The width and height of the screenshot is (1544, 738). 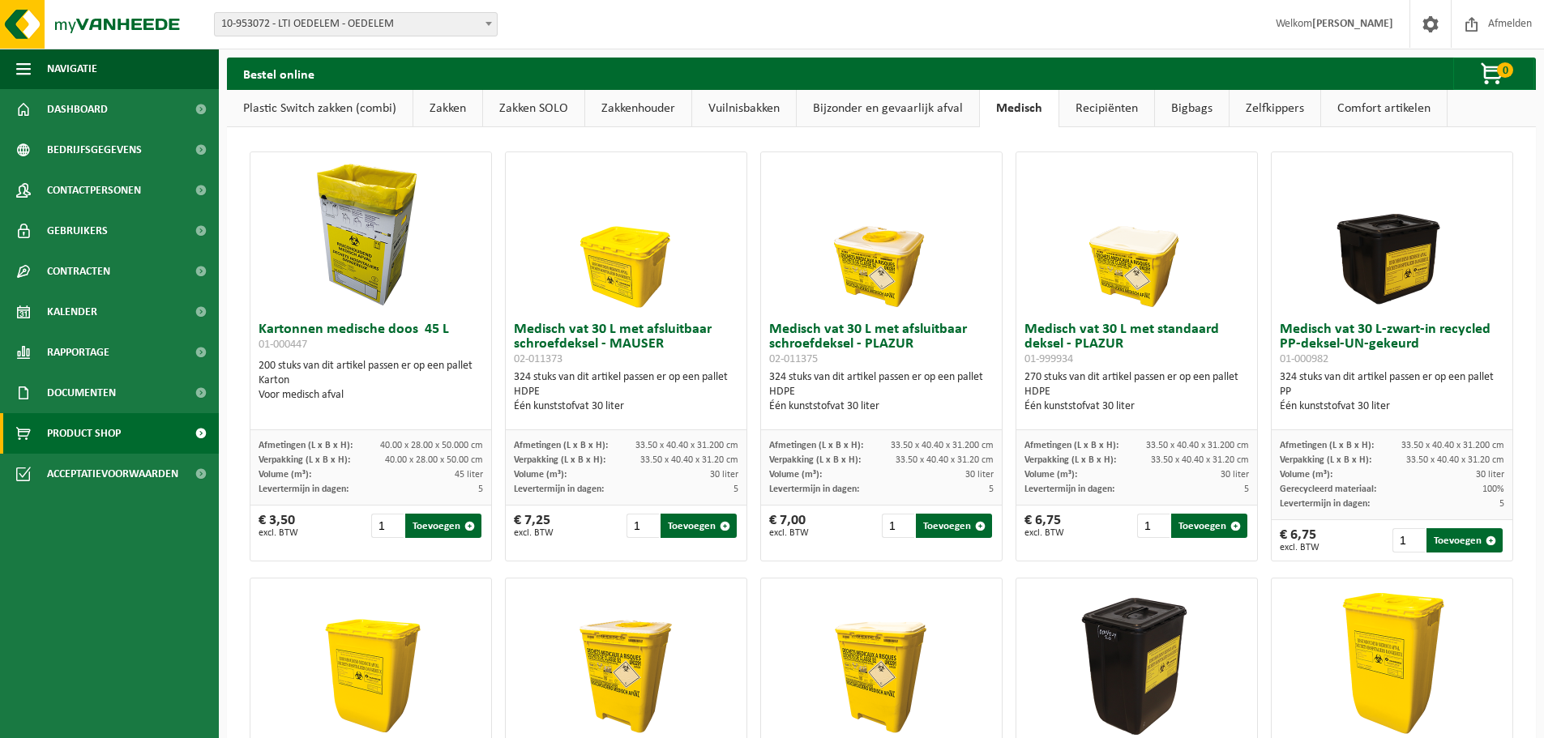 What do you see at coordinates (887, 109) in the screenshot?
I see `a: Bijzonder en gevaarlijk afval` at bounding box center [887, 109].